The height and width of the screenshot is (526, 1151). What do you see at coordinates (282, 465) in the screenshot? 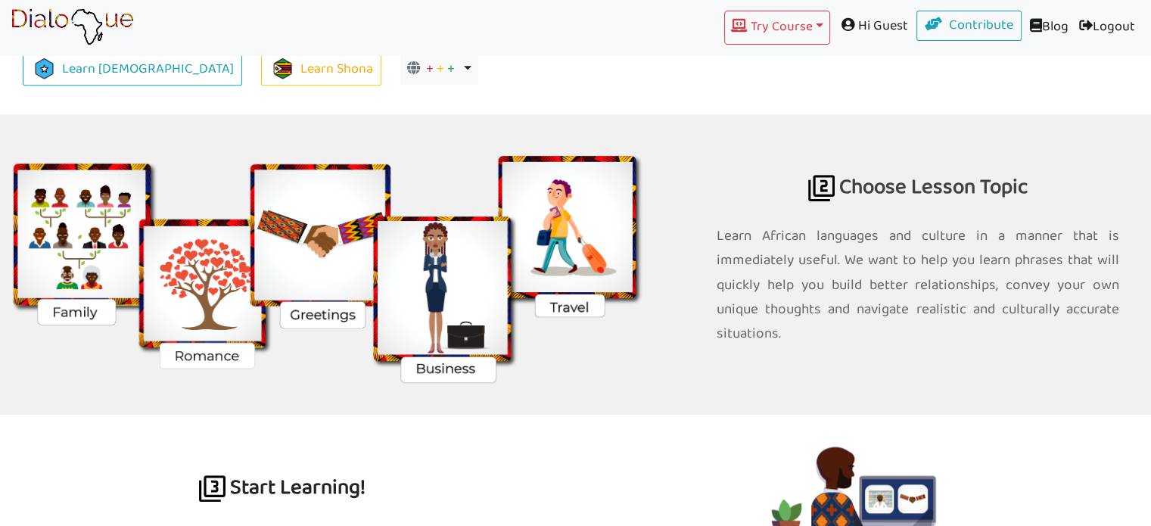
I see `h2: Start Learning!` at bounding box center [282, 465].